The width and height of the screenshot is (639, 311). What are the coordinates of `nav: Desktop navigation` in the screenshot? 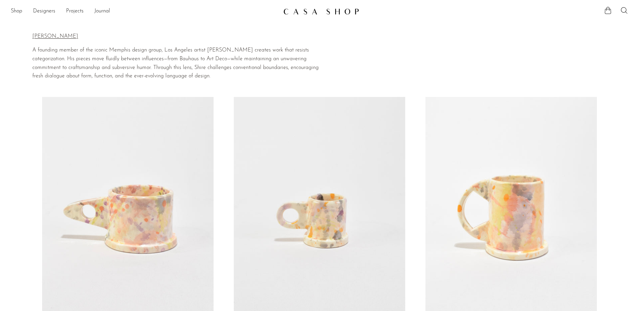 It's located at (144, 11).